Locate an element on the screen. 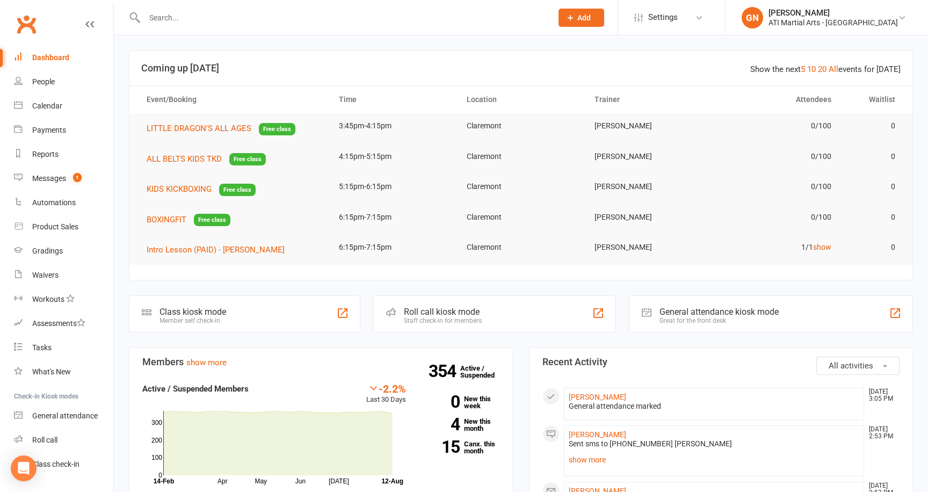  strong: 15 is located at coordinates (441, 447).